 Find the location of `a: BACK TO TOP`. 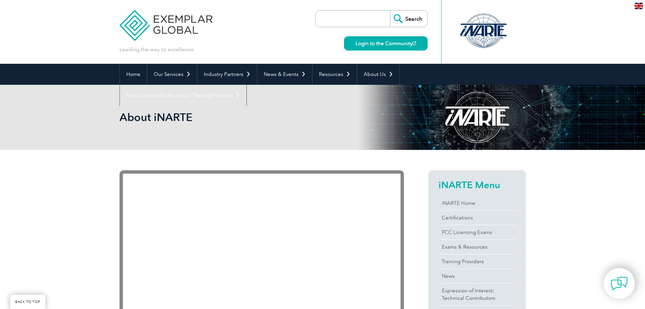

a: BACK TO TOP is located at coordinates (28, 301).